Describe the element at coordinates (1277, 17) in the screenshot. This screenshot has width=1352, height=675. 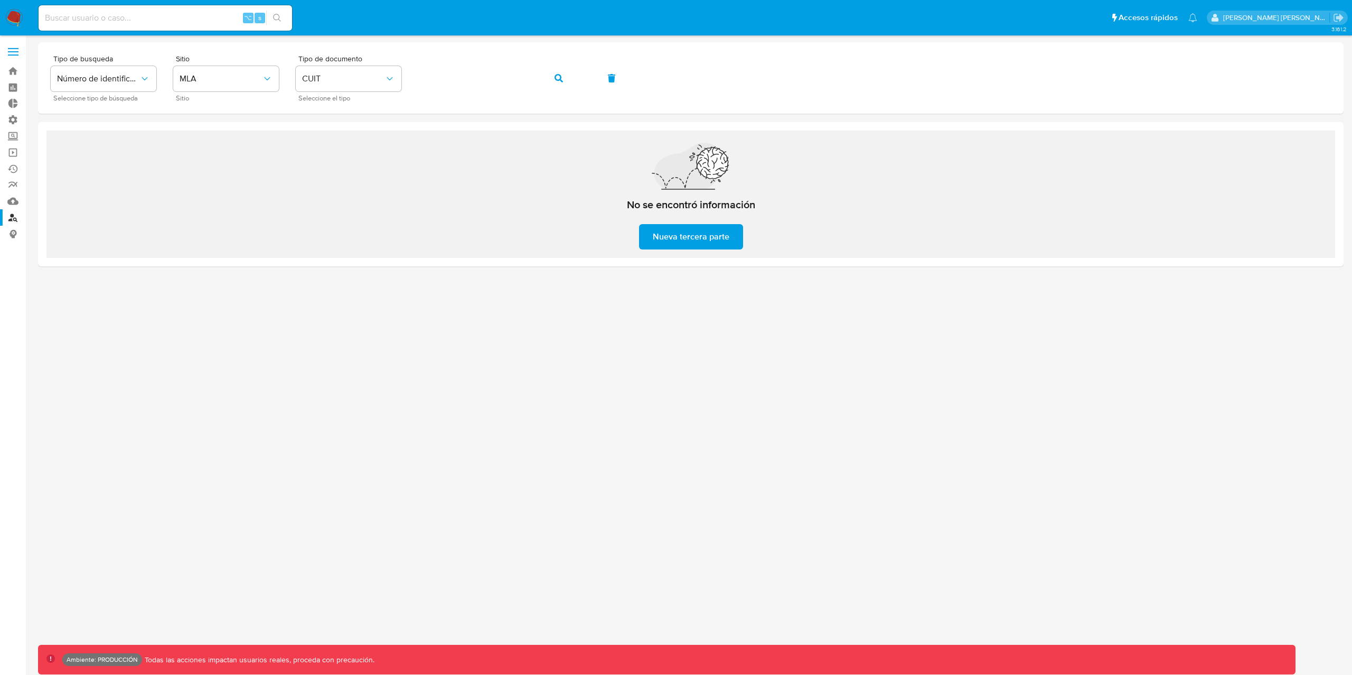
I see `p: leidy.martinez@mercadolibre.com.co` at that location.